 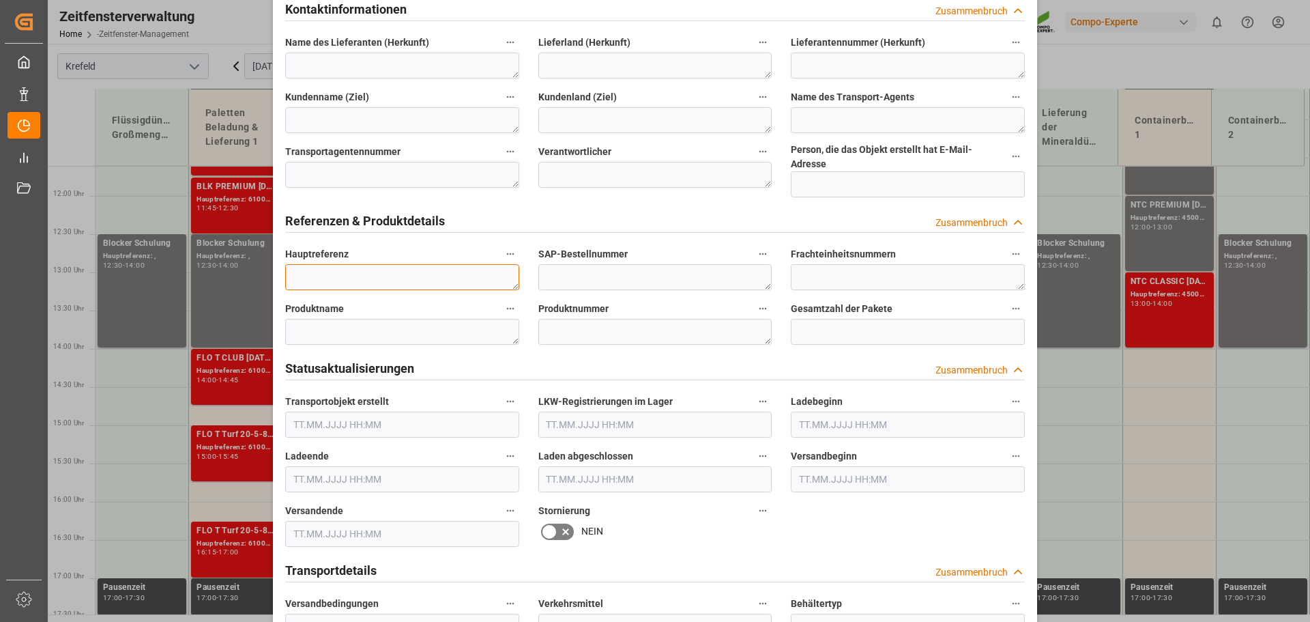 What do you see at coordinates (510, 42) in the screenshot?
I see `button: Name des Lieferanten (Herkunft)` at bounding box center [510, 42].